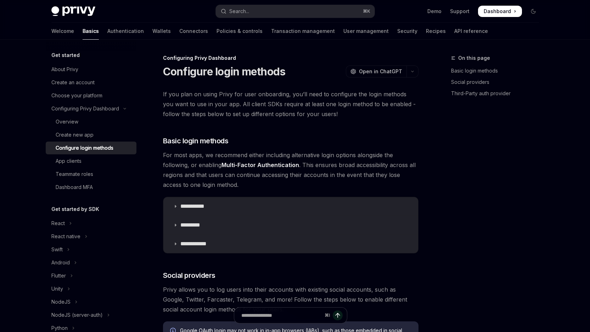 This screenshot has height=332, width=590. Describe the element at coordinates (91, 263) in the screenshot. I see `button: Toggle Android section` at that location.